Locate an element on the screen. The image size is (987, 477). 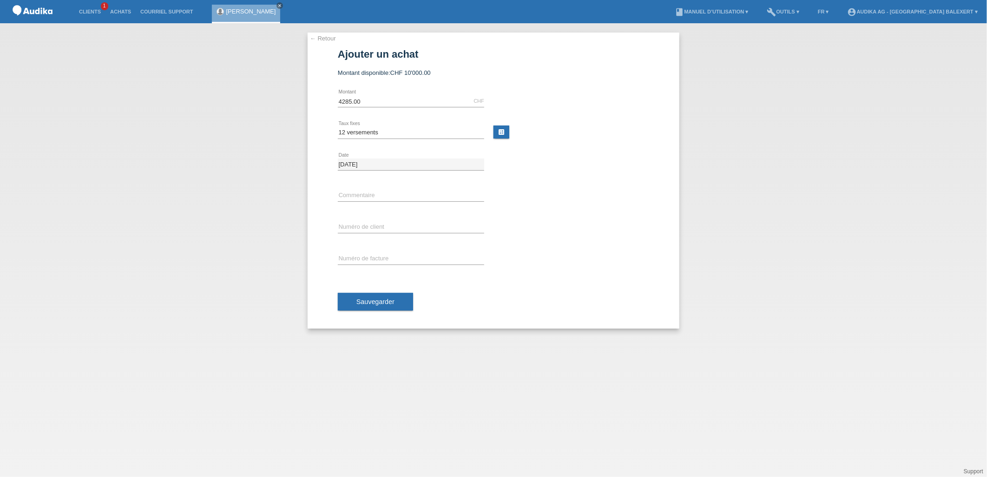
button: Sauvegarder is located at coordinates (376, 302).